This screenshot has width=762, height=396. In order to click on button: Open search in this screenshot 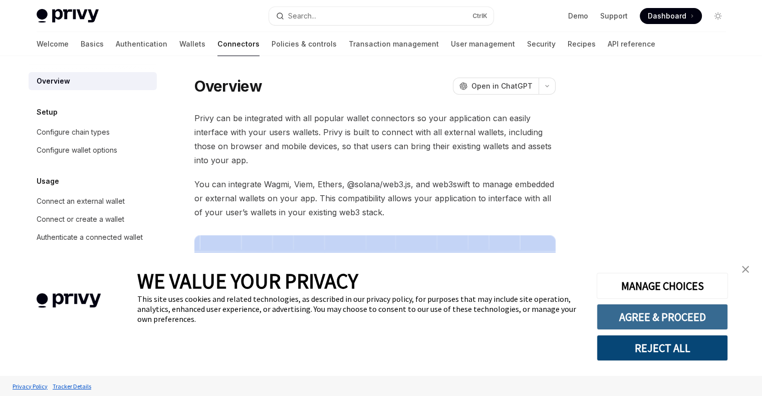, I will do `click(381, 16)`.